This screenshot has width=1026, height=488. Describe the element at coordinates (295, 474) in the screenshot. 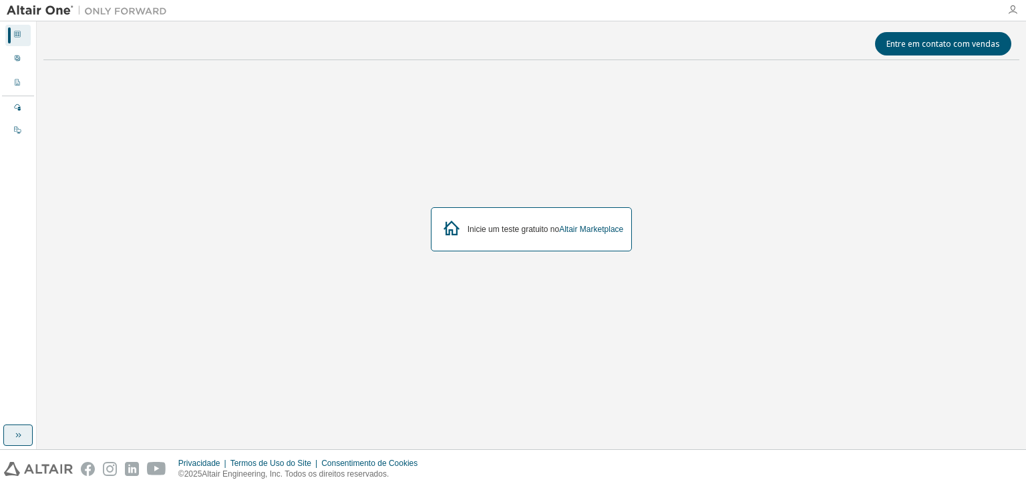

I see `font: Altair Engineering, Inc. Todos os direitos reservados.` at that location.